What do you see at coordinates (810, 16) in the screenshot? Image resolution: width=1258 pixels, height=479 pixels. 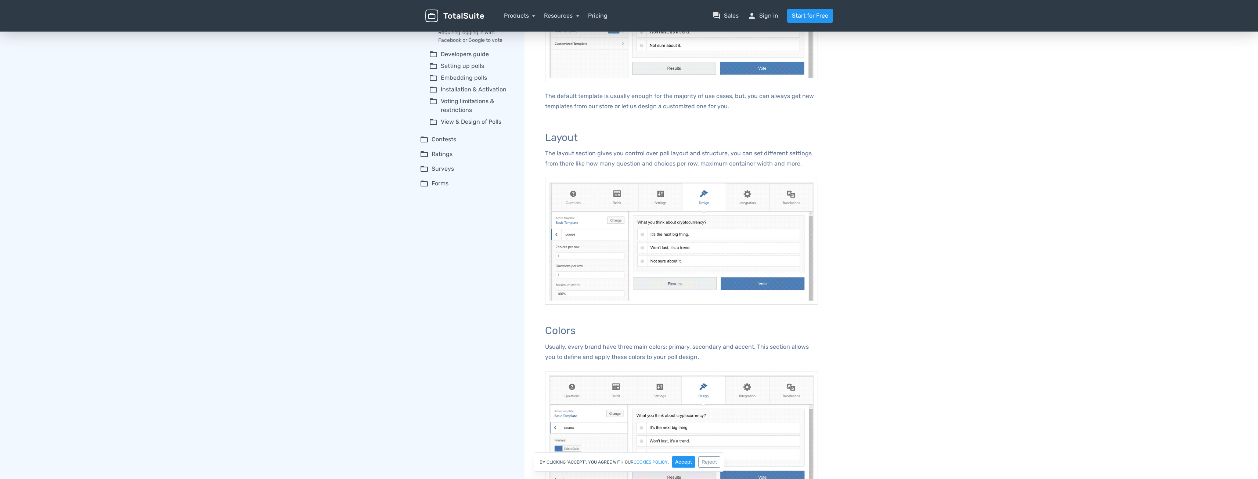 I see `a: Start for Free` at bounding box center [810, 16].